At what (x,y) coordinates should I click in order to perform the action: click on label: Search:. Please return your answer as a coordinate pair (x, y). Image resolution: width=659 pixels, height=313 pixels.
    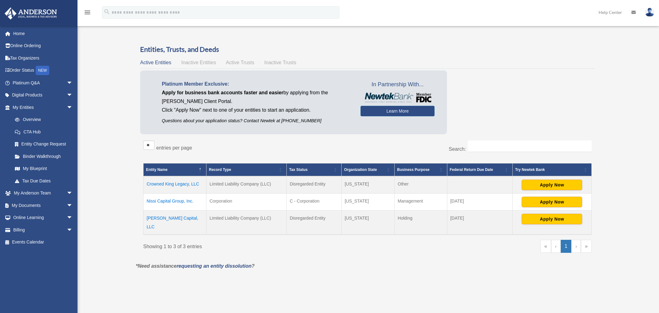
    Looking at the image, I should click on (458, 149).